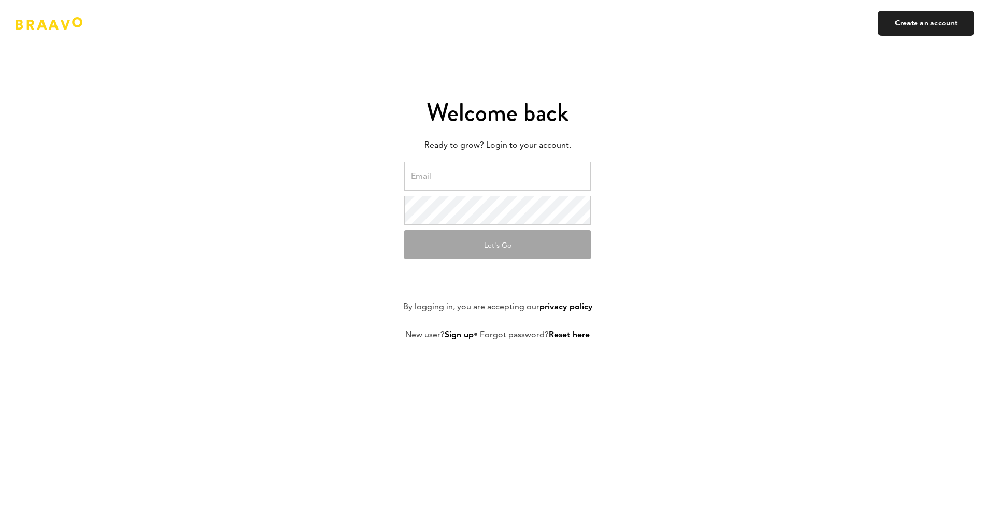 Image resolution: width=995 pixels, height=514 pixels. I want to click on p: Ready to grow? Login to your account., so click(498, 146).